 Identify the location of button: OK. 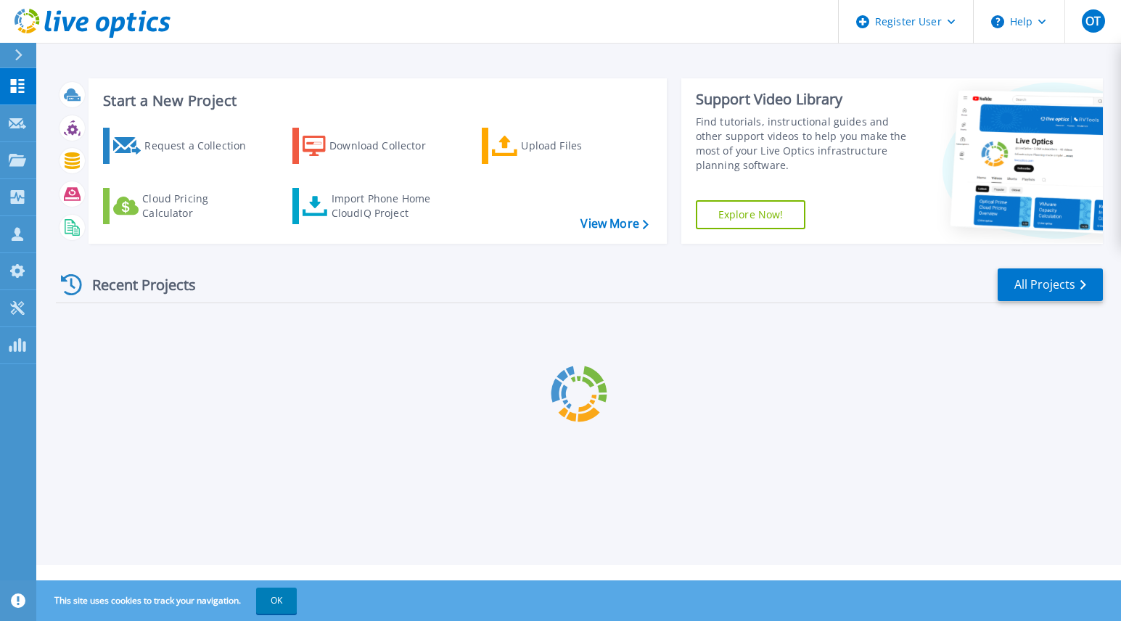
(276, 601).